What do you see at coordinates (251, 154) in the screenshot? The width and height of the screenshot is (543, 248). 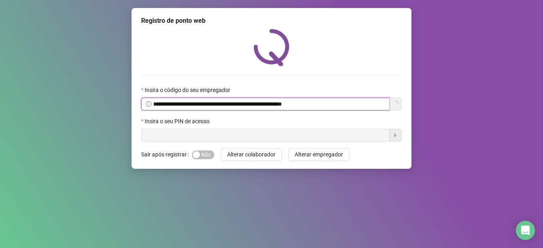 I see `span: Alterar colaborador` at bounding box center [251, 154].